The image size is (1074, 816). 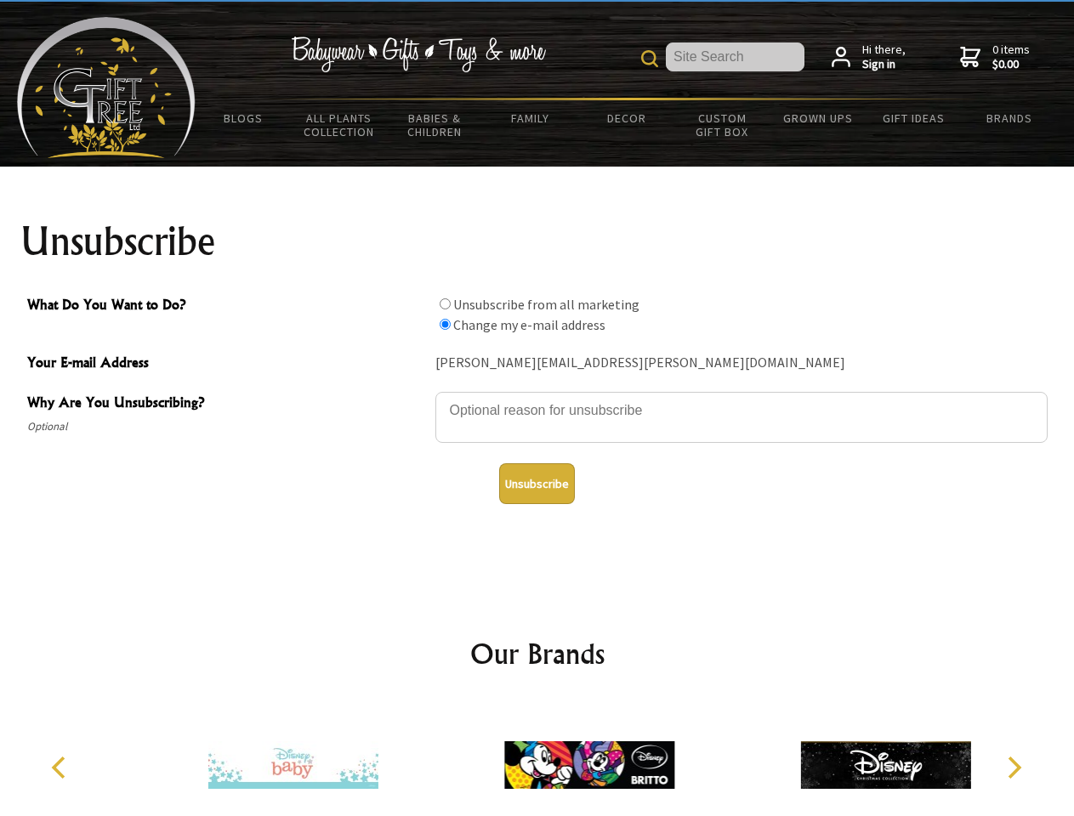 I want to click on a: Hi there,Sign in, so click(x=868, y=57).